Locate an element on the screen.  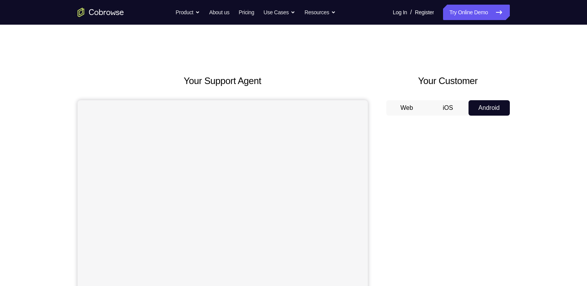
h2: Your Customer is located at coordinates (448, 81).